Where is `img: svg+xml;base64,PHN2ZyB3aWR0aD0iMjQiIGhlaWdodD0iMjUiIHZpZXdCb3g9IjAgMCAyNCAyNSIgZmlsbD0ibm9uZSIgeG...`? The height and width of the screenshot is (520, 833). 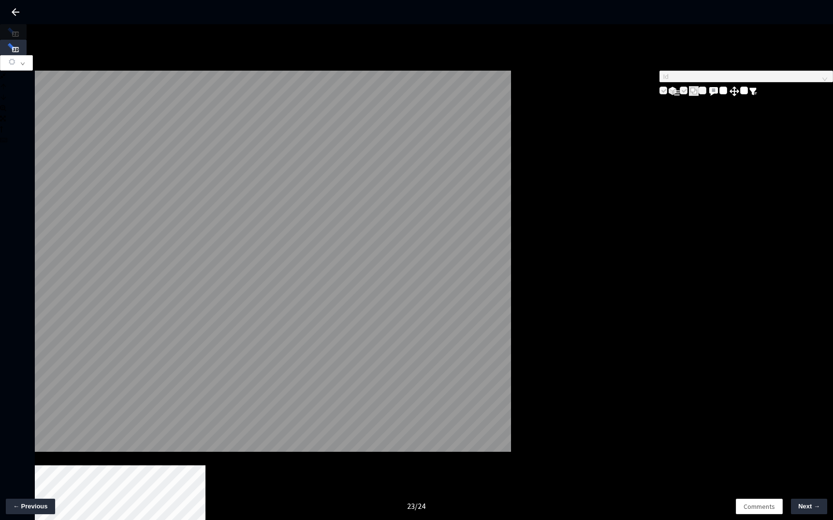
img: svg+xml;base64,PHN2ZyB3aWR0aD0iMjQiIGhlaWdodD0iMjUiIHZpZXdCb3g9IjAgMCAyNCAyNSIgZmlsbD0ibm9uZSIgeG... is located at coordinates (734, 91).